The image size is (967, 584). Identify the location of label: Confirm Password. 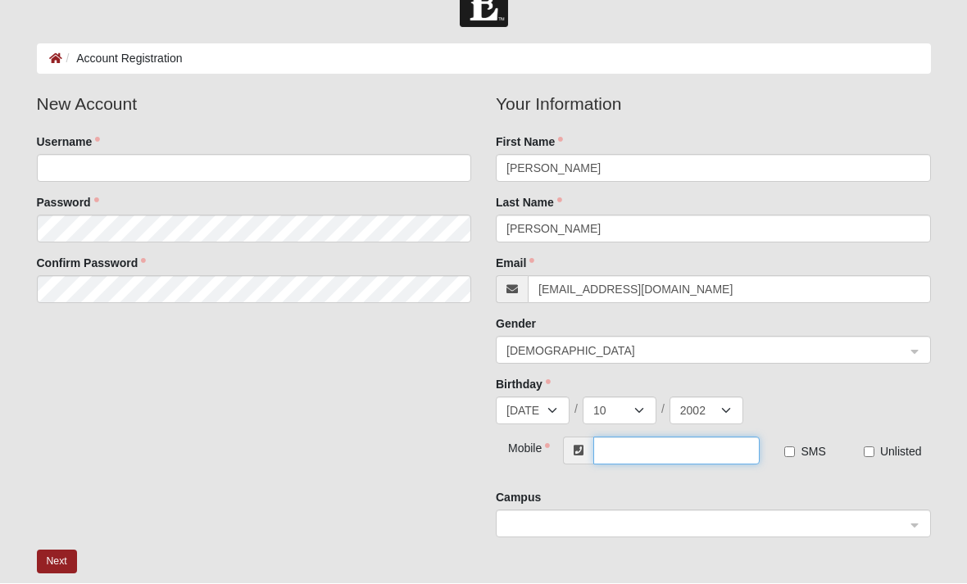
(92, 264).